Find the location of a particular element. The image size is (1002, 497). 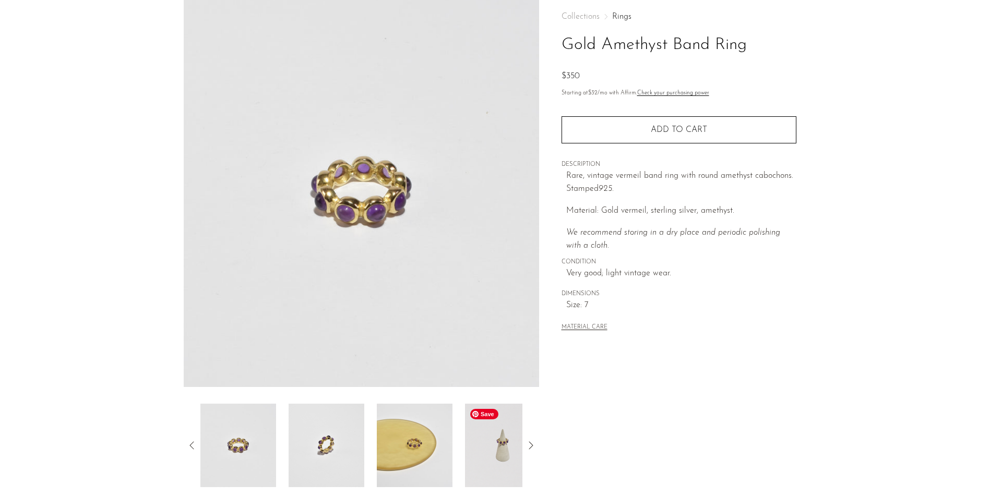

a: Rings is located at coordinates (622, 17).